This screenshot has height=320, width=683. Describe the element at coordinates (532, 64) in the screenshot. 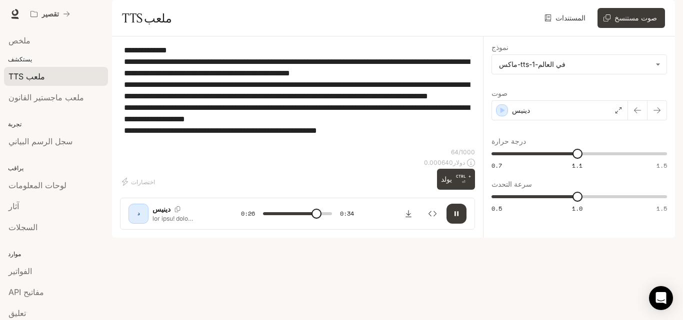

I see `font: في العالم-tts-1-ماكس` at that location.